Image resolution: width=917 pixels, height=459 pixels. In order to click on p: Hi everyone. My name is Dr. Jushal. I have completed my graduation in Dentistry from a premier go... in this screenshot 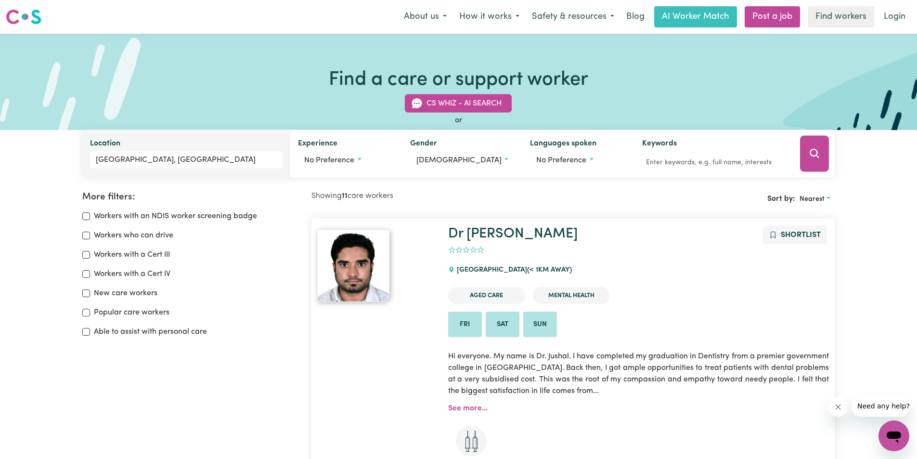, I will do `click(638, 374)`.